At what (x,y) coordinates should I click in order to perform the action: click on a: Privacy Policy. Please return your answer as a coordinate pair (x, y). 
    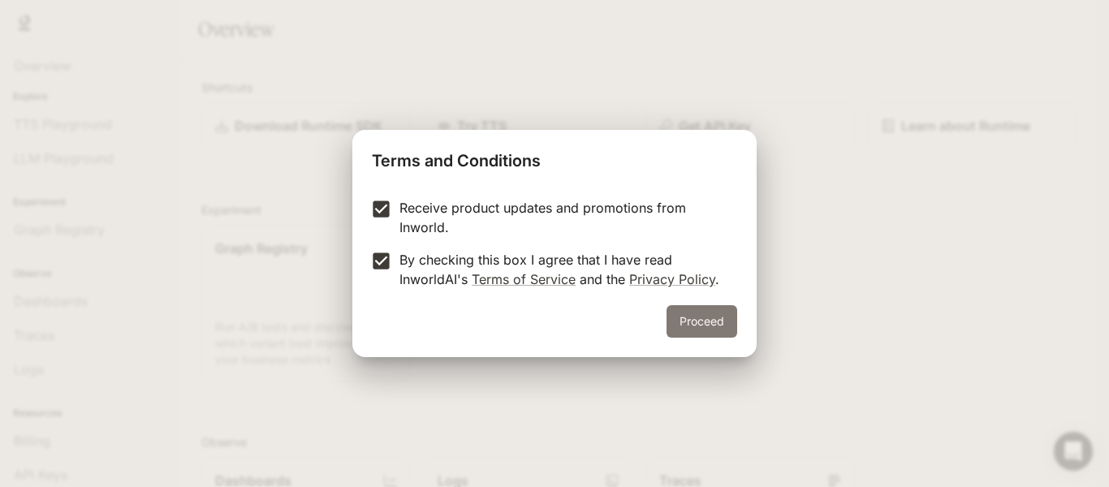
    Looking at the image, I should click on (672, 279).